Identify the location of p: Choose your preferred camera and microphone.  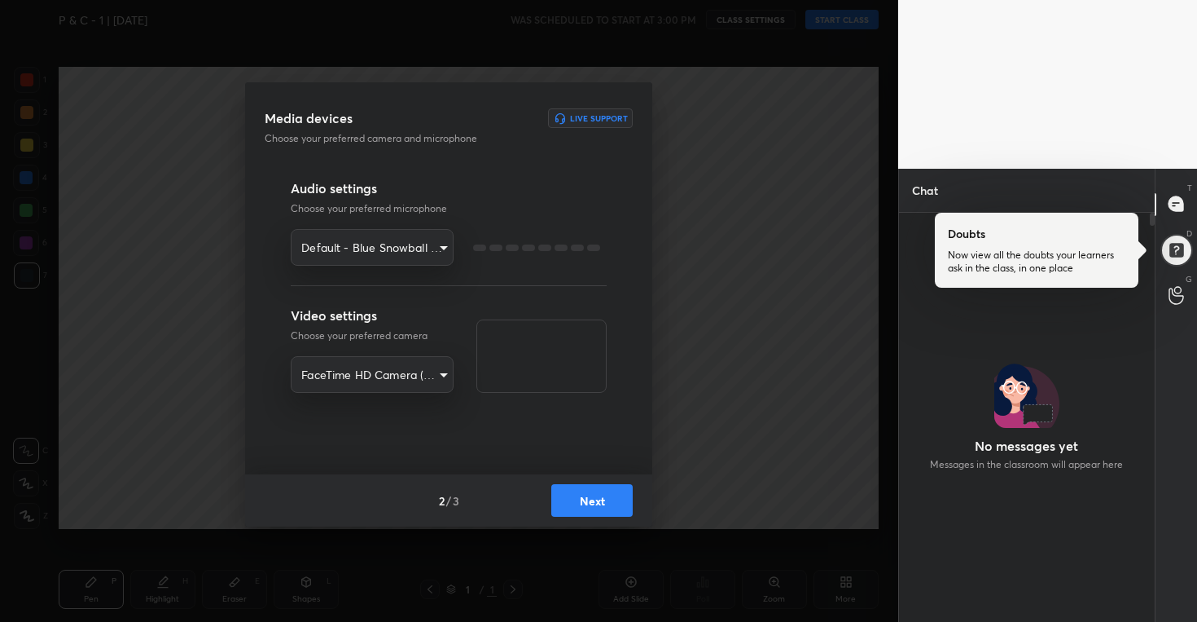
(397, 138).